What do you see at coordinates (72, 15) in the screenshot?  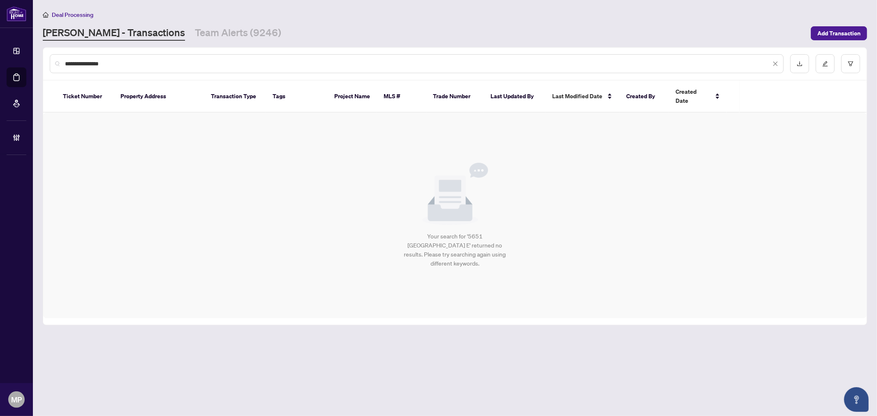 I see `span: Deal Processing` at bounding box center [72, 15].